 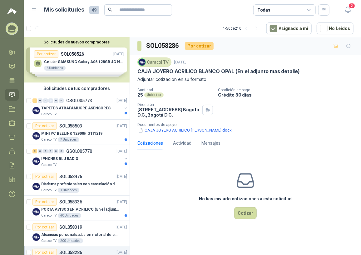 I want to click on div: Caracol TV, so click(x=154, y=62).